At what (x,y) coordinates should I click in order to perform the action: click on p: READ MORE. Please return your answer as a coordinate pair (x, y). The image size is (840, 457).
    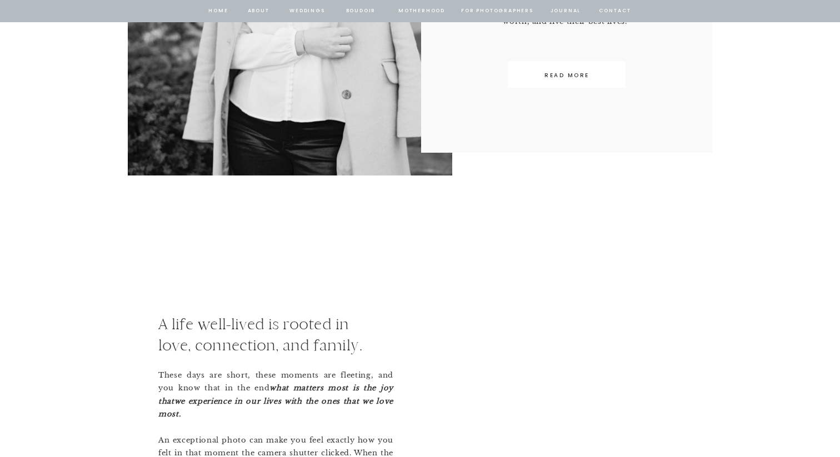
    Looking at the image, I should click on (567, 76).